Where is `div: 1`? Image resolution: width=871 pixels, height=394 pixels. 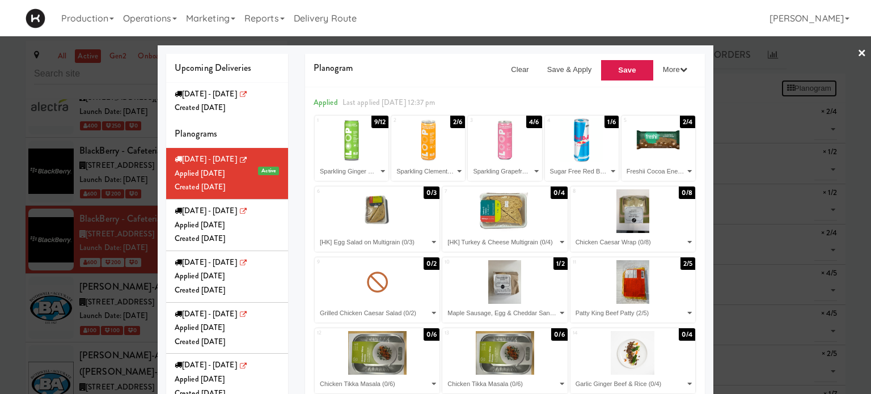
div: 1 is located at coordinates (334, 120).